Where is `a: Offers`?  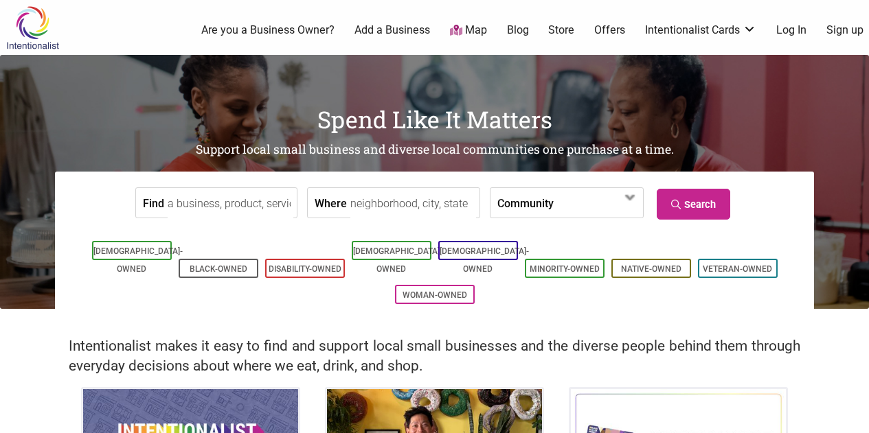
a: Offers is located at coordinates (609, 30).